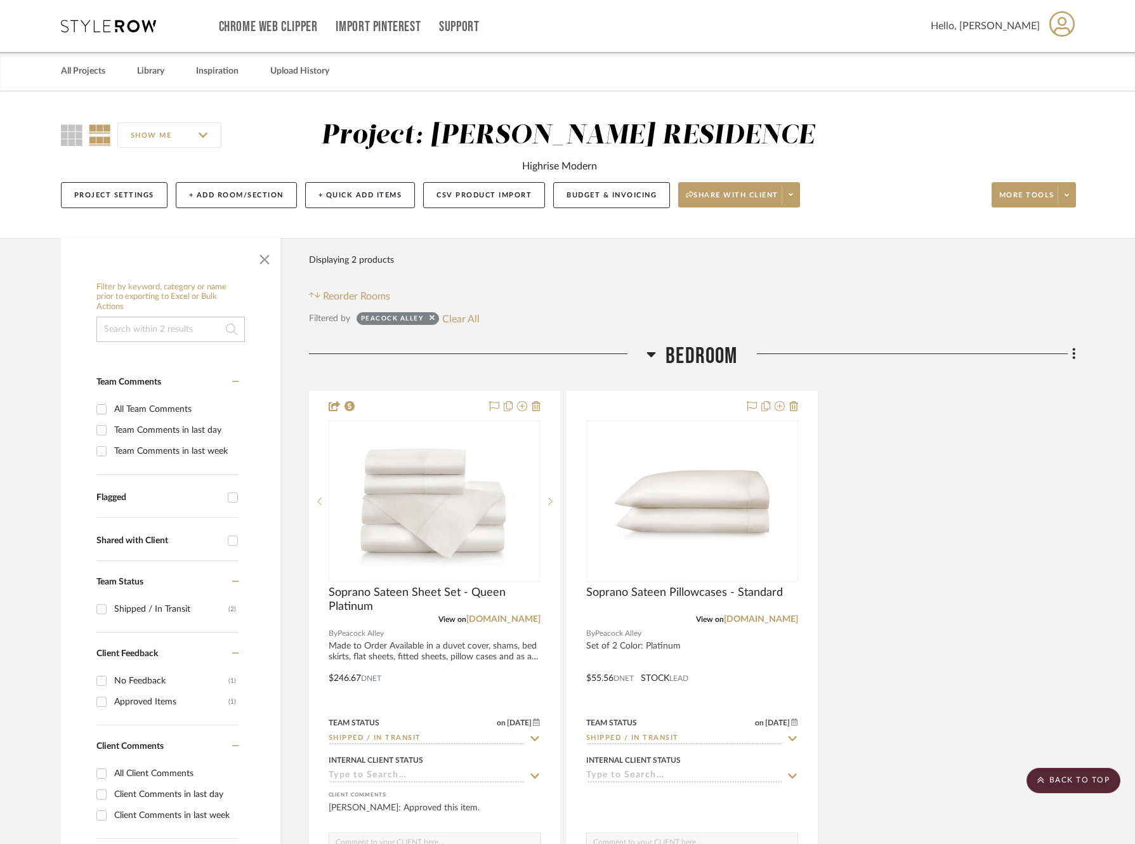 The height and width of the screenshot is (844, 1135). What do you see at coordinates (120, 582) in the screenshot?
I see `span: Team Status` at bounding box center [120, 582].